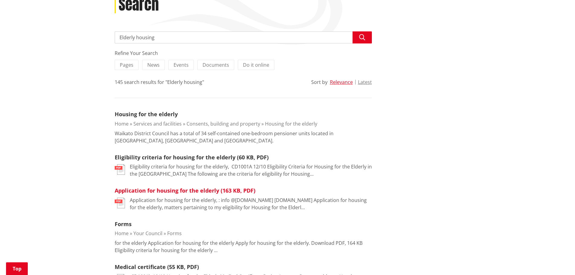 This screenshot has height=275, width=575. I want to click on a: Your Council, so click(148, 233).